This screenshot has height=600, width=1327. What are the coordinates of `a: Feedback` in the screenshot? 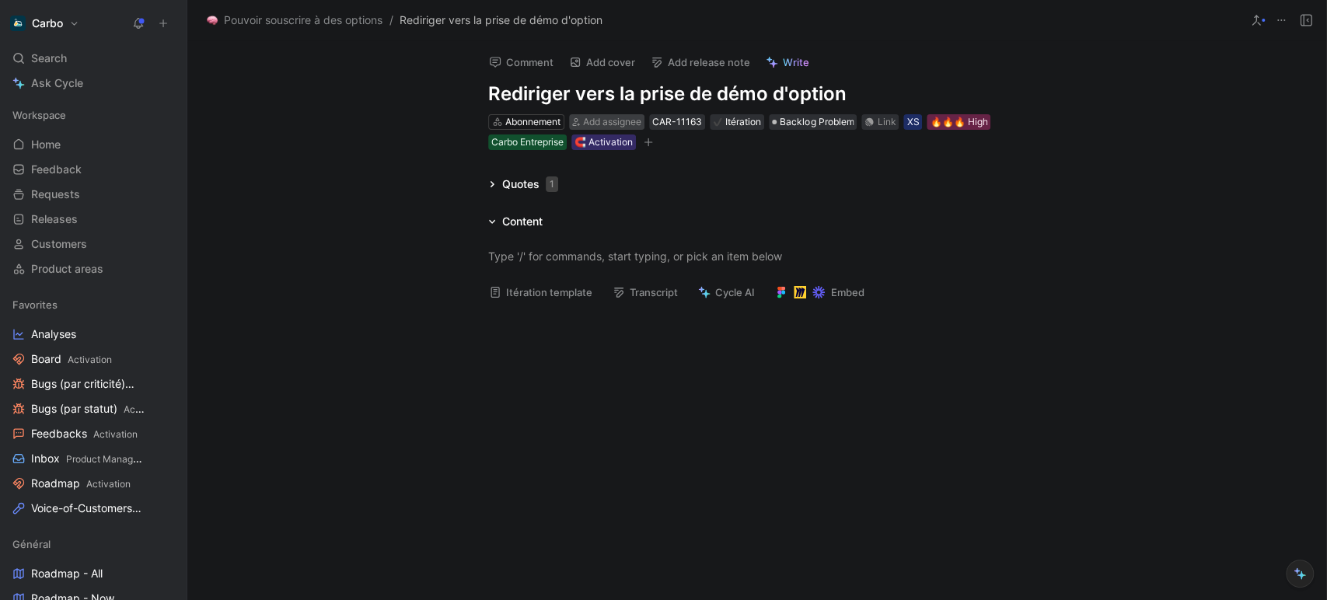 It's located at (93, 169).